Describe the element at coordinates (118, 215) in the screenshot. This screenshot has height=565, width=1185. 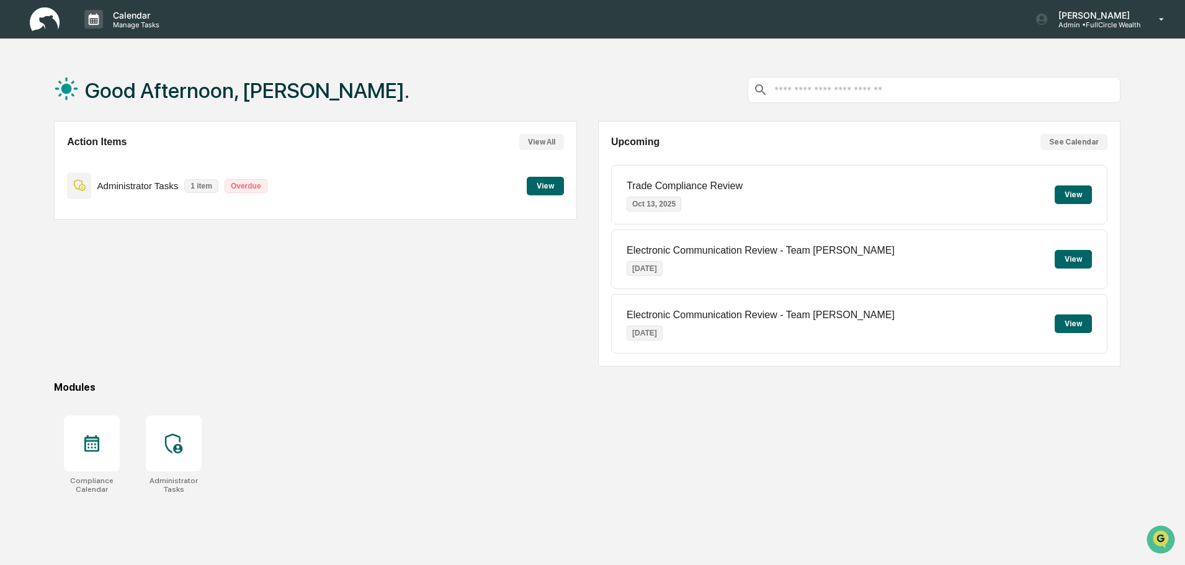
I see `a: Powered byPylon` at that location.